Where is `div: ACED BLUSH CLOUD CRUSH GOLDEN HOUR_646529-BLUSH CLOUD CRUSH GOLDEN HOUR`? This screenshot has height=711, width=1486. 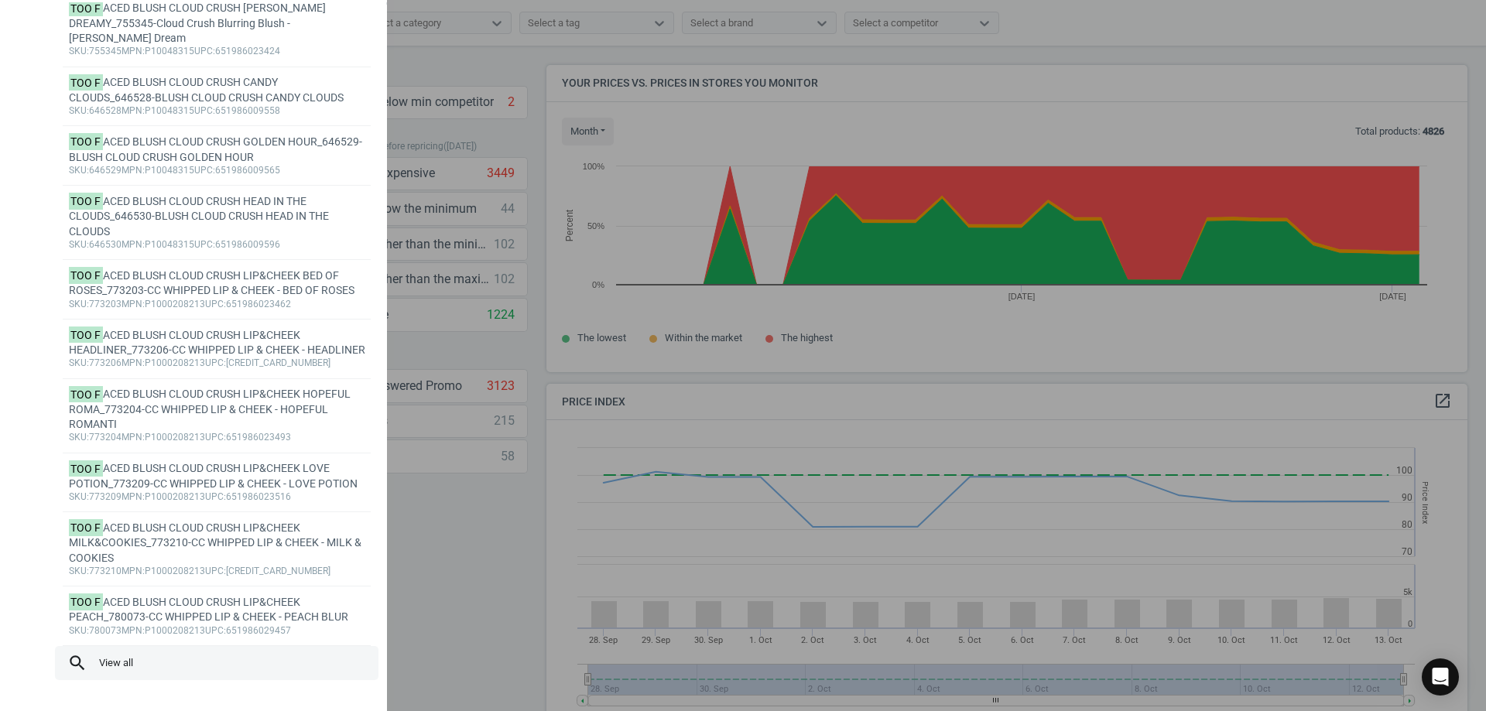 div: ACED BLUSH CLOUD CRUSH GOLDEN HOUR_646529-BLUSH CLOUD CRUSH GOLDEN HOUR is located at coordinates (217, 149).